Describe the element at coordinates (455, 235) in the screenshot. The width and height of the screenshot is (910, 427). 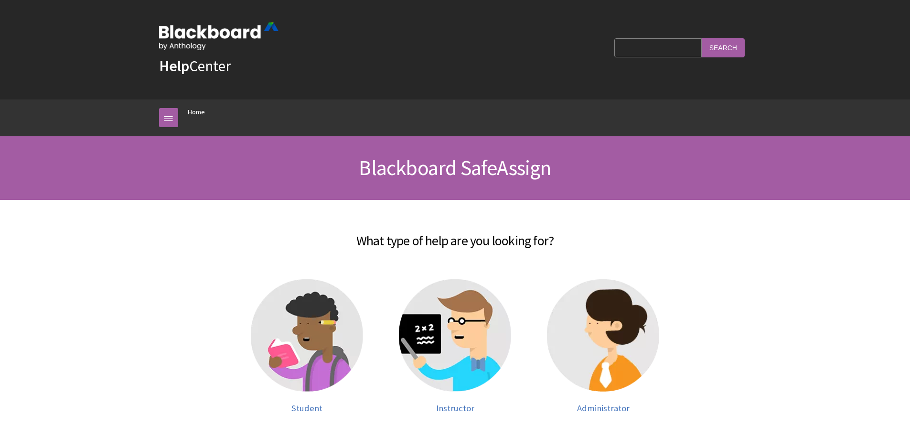
I see `h2: What type of help are you looking for?` at that location.